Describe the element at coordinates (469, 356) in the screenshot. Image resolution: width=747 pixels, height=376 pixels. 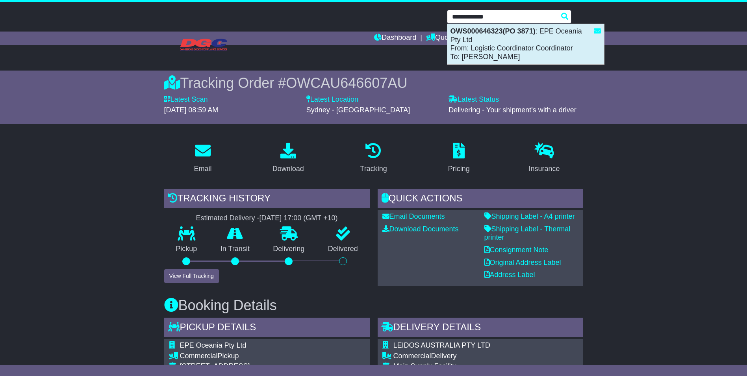
I see `div: Delivery` at that location.